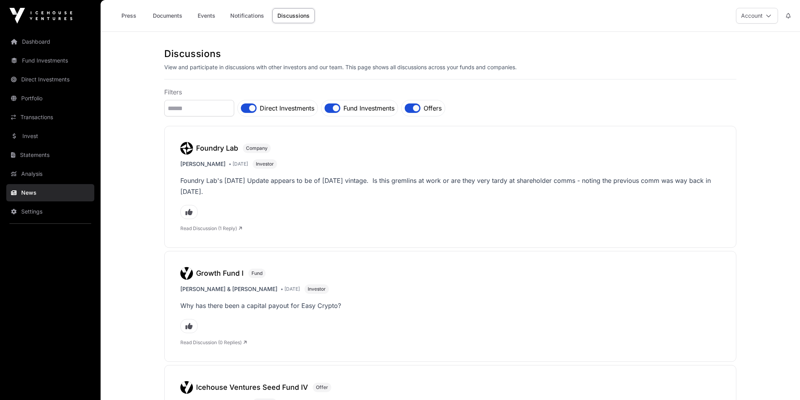 The image size is (800, 400). What do you see at coordinates (129, 16) in the screenshot?
I see `a: Press` at bounding box center [129, 16].